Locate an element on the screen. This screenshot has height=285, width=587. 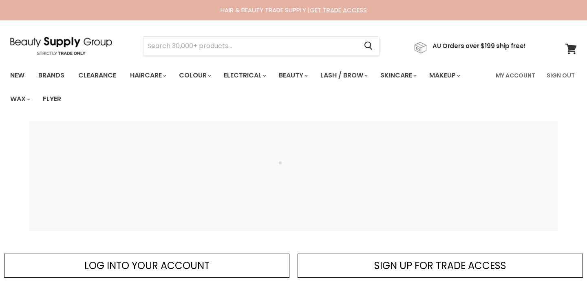
a: Brands is located at coordinates (51, 75).